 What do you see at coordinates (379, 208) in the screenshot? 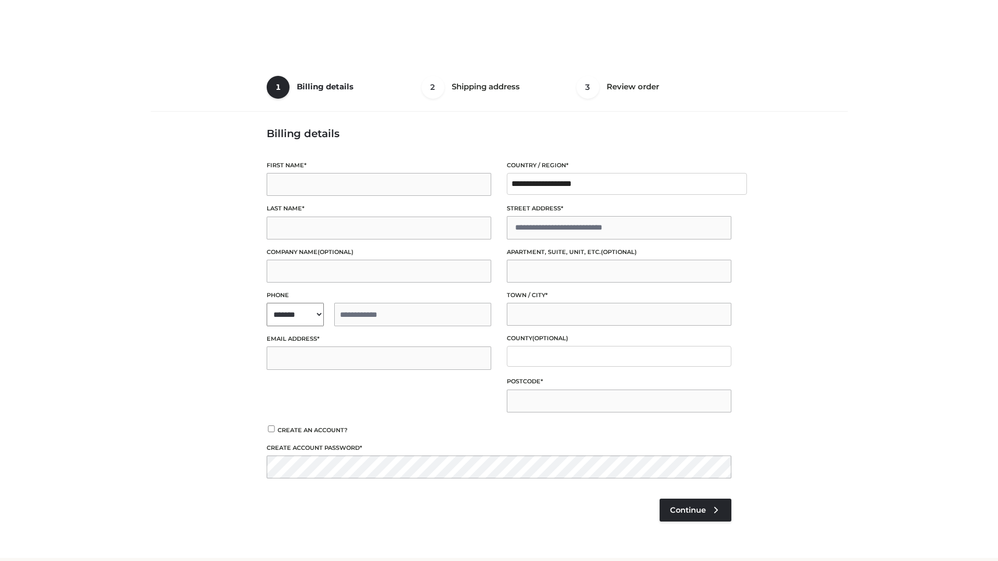
I see `label: Last name` at bounding box center [379, 208].